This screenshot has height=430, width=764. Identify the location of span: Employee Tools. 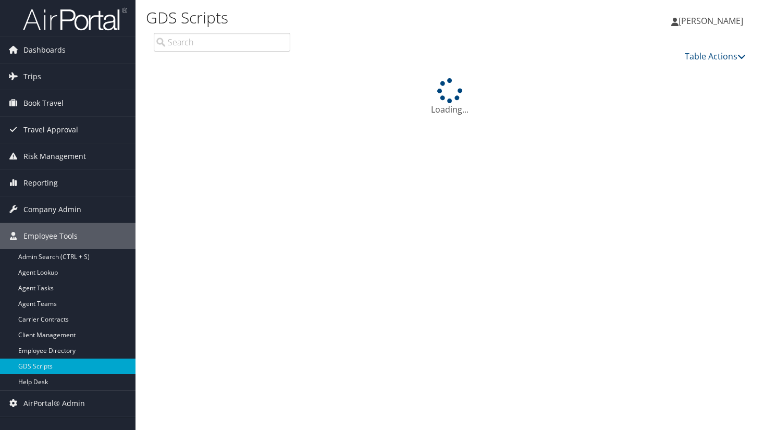
(51, 236).